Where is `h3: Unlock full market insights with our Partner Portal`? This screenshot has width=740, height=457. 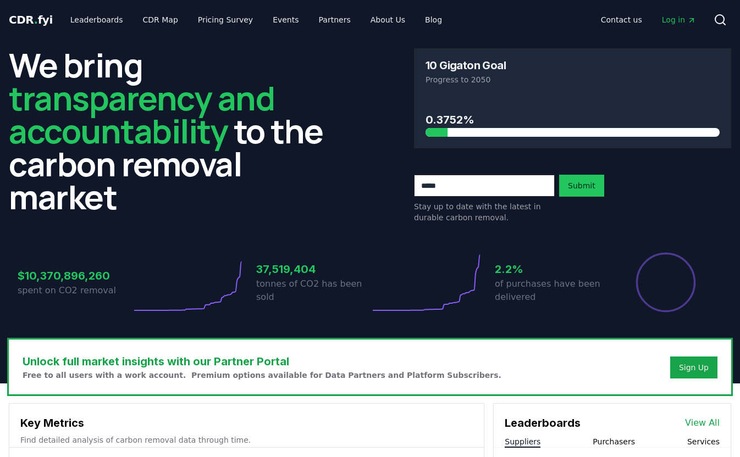
h3: Unlock full market insights with our Partner Portal is located at coordinates (262, 362).